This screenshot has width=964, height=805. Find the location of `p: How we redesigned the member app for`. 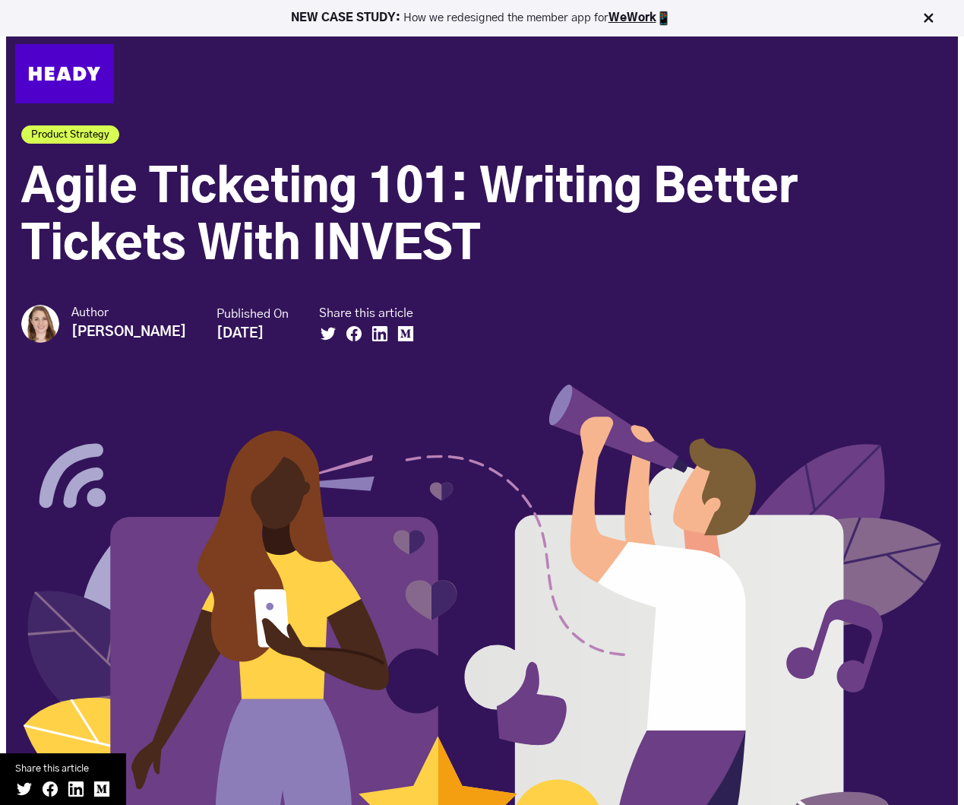

p: How we redesigned the member app for is located at coordinates (482, 18).